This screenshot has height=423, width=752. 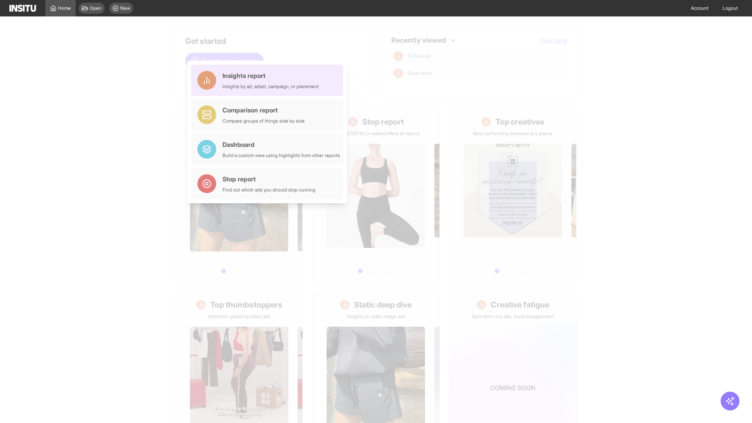 What do you see at coordinates (269, 179) in the screenshot?
I see `div: Stop report` at bounding box center [269, 179].